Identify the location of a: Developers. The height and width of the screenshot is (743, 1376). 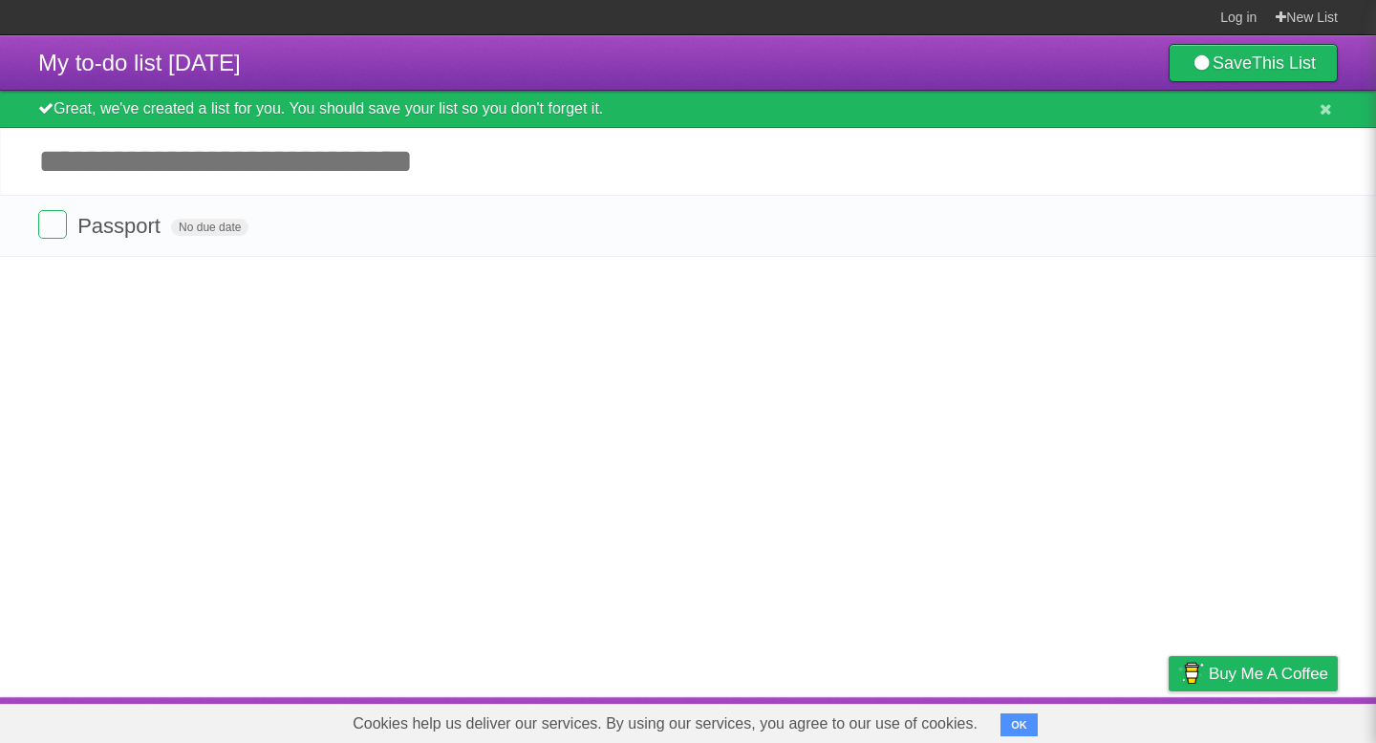
(1015, 720).